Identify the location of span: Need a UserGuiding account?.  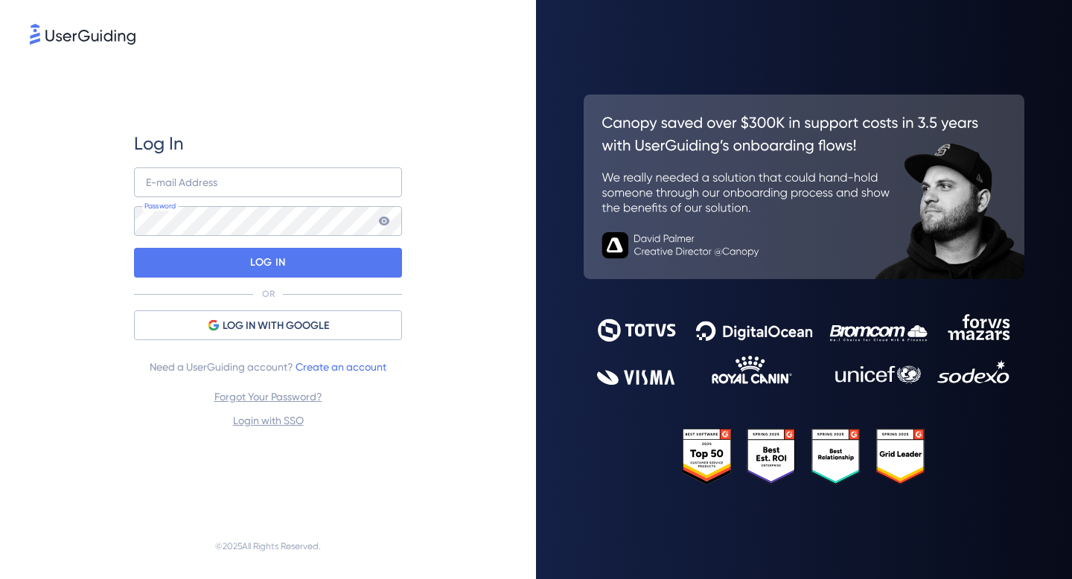
(268, 367).